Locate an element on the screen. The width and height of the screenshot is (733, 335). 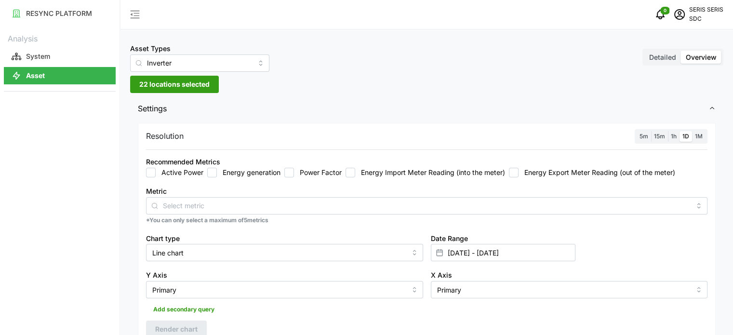
button: System is located at coordinates (60, 56).